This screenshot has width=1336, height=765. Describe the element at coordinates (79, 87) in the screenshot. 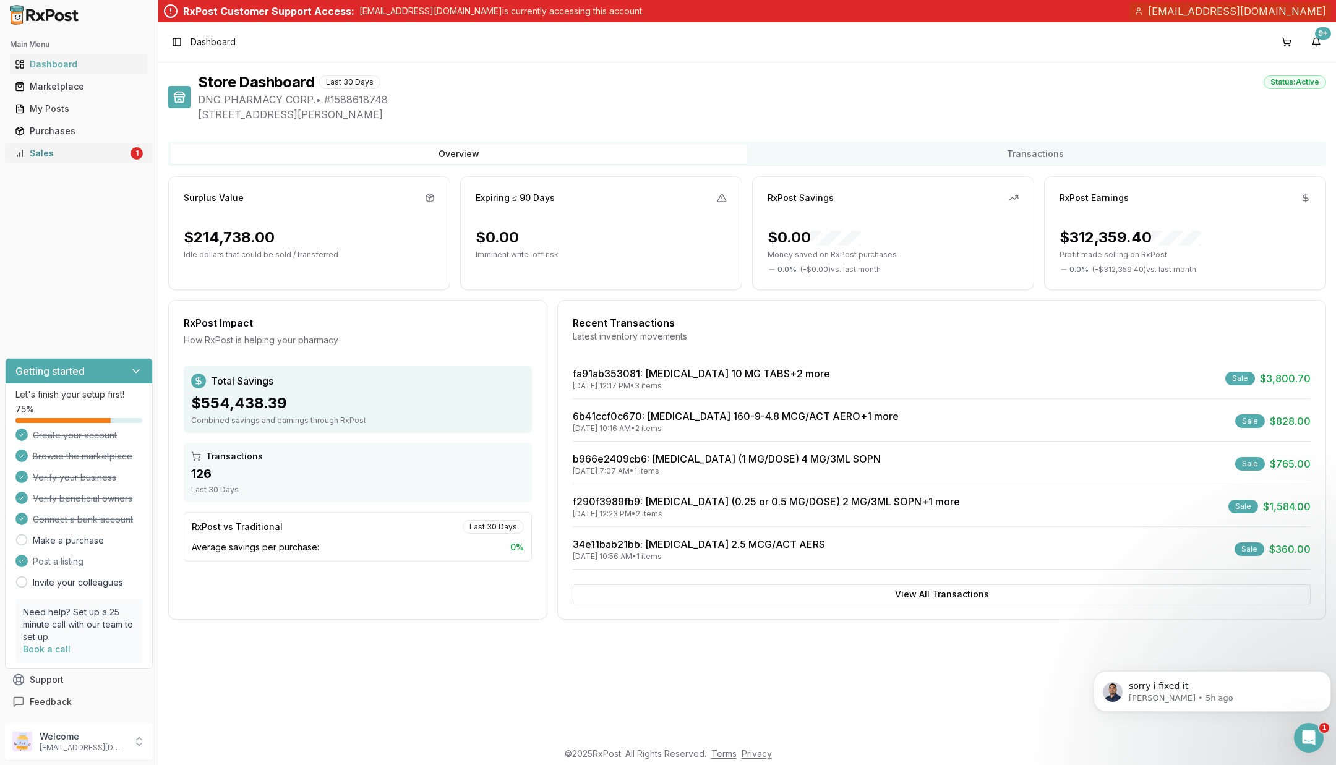

I see `a: Marketplace` at that location.